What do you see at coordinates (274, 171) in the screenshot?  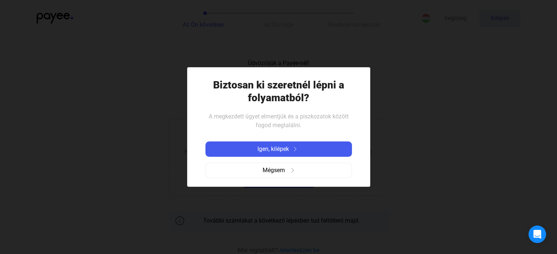 I see `span: Mégsem` at bounding box center [274, 171].